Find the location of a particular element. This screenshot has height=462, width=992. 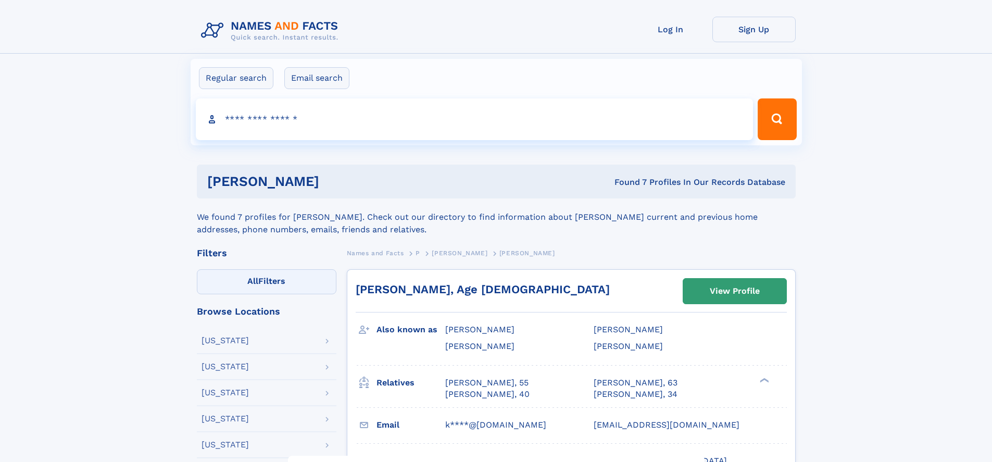

h3: Email is located at coordinates (411, 425).